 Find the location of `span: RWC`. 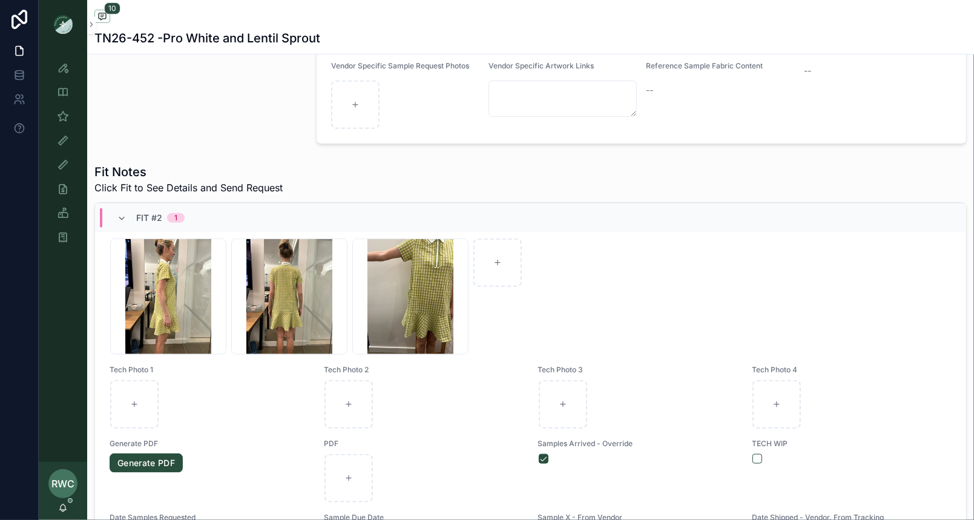

span: RWC is located at coordinates (63, 484).